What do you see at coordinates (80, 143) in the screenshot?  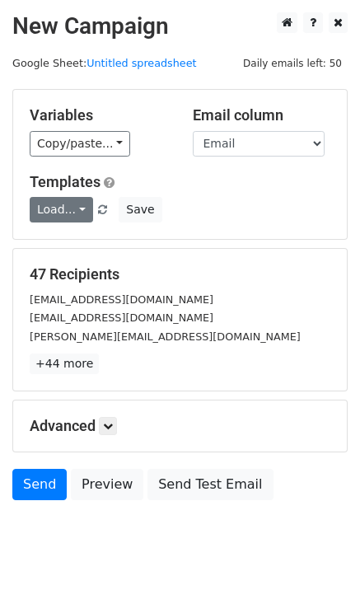 I see `a: Copy/paste...` at bounding box center [80, 143].